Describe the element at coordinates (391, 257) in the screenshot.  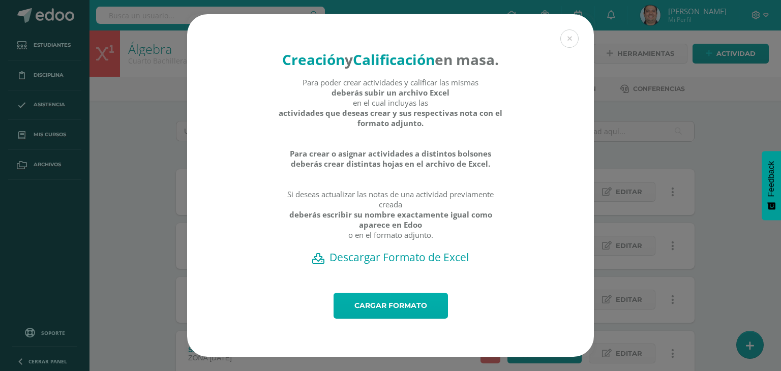
I see `h2: Descargar Formato de Excel` at that location.